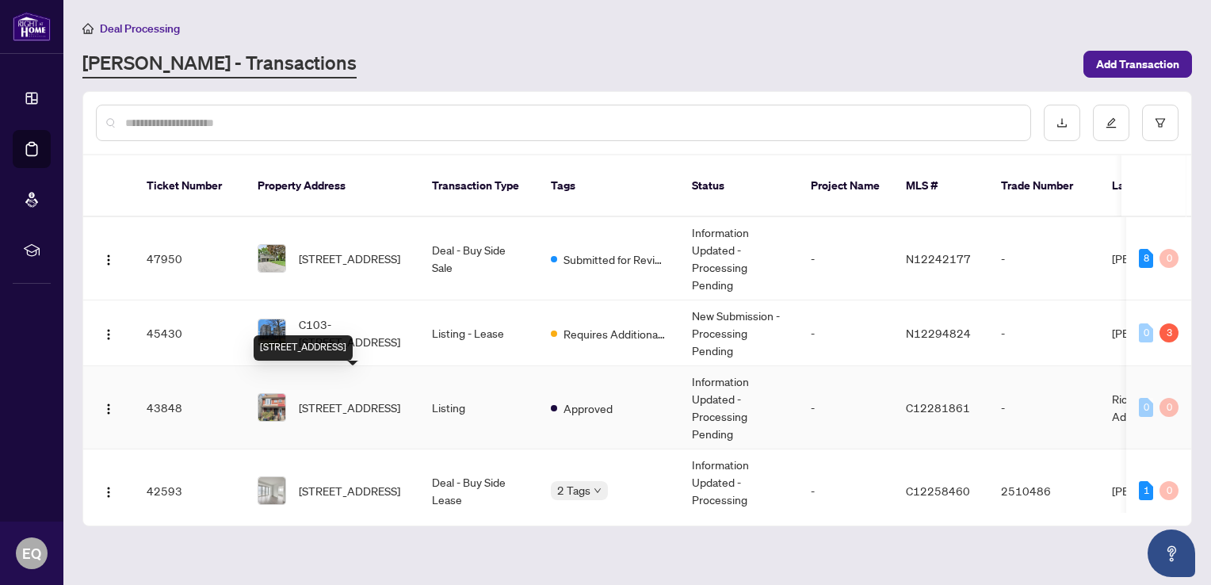 The width and height of the screenshot is (1211, 585). I want to click on button: Add Transaction, so click(1137, 64).